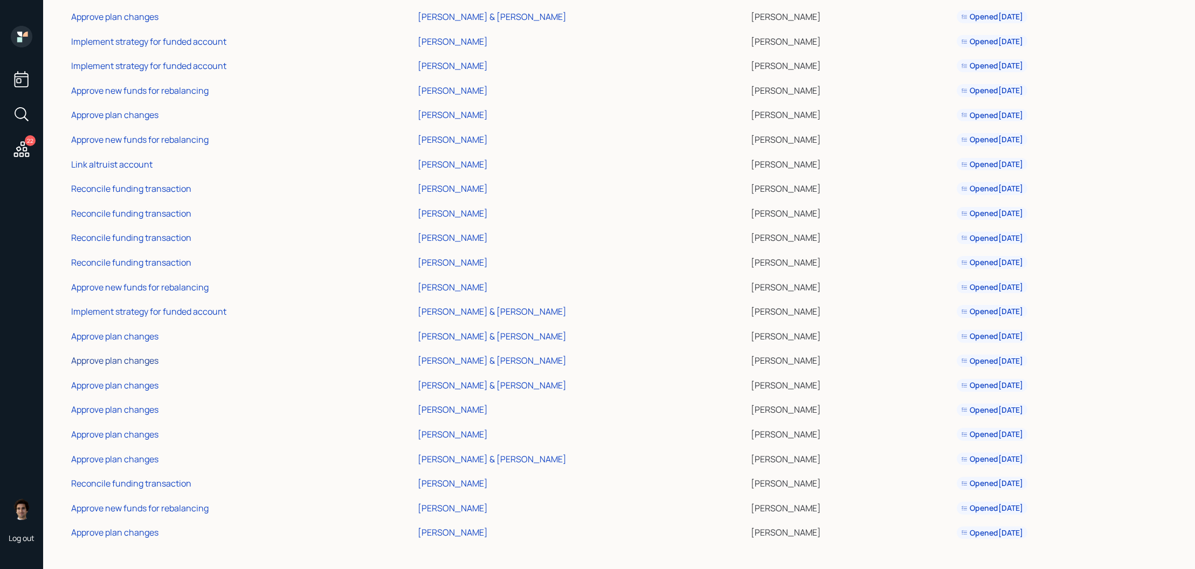 The image size is (1195, 569). I want to click on div: Log out, so click(22, 538).